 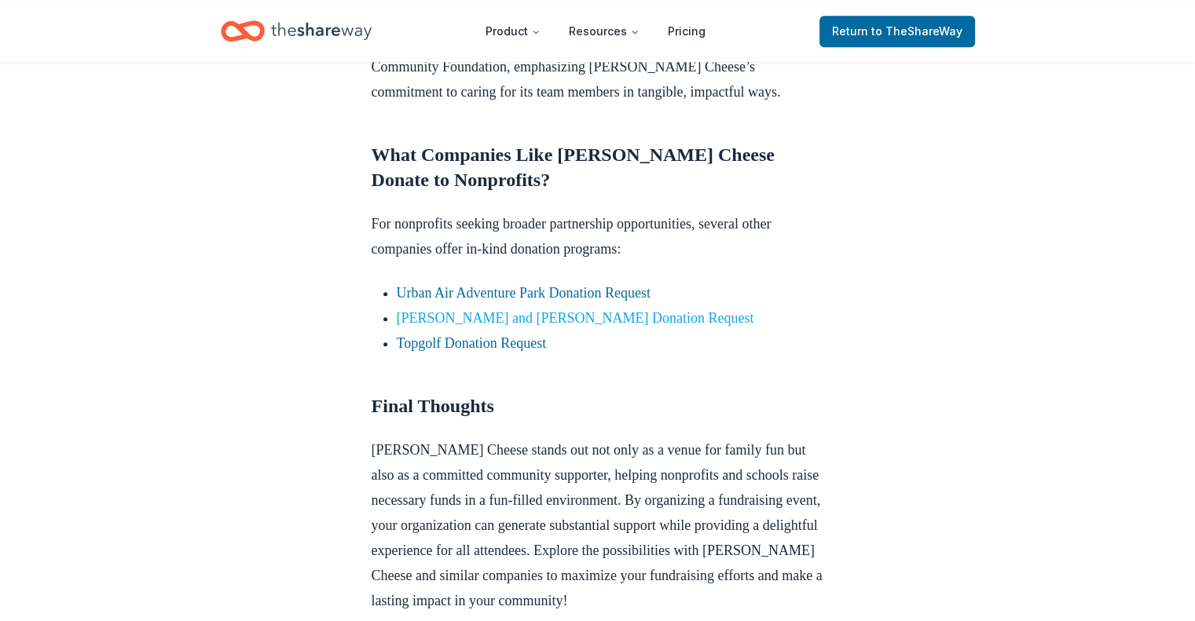 I want to click on button: Resources, so click(x=604, y=31).